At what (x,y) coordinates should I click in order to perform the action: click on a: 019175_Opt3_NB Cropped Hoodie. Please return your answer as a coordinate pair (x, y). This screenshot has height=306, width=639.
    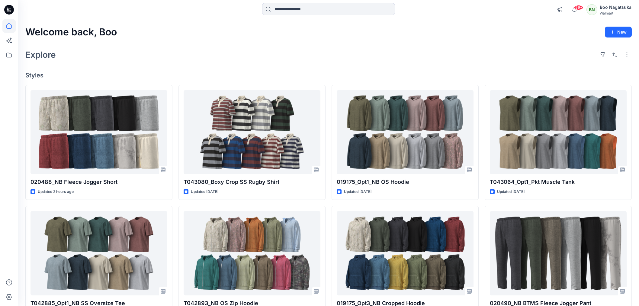
    Looking at the image, I should click on (405, 253).